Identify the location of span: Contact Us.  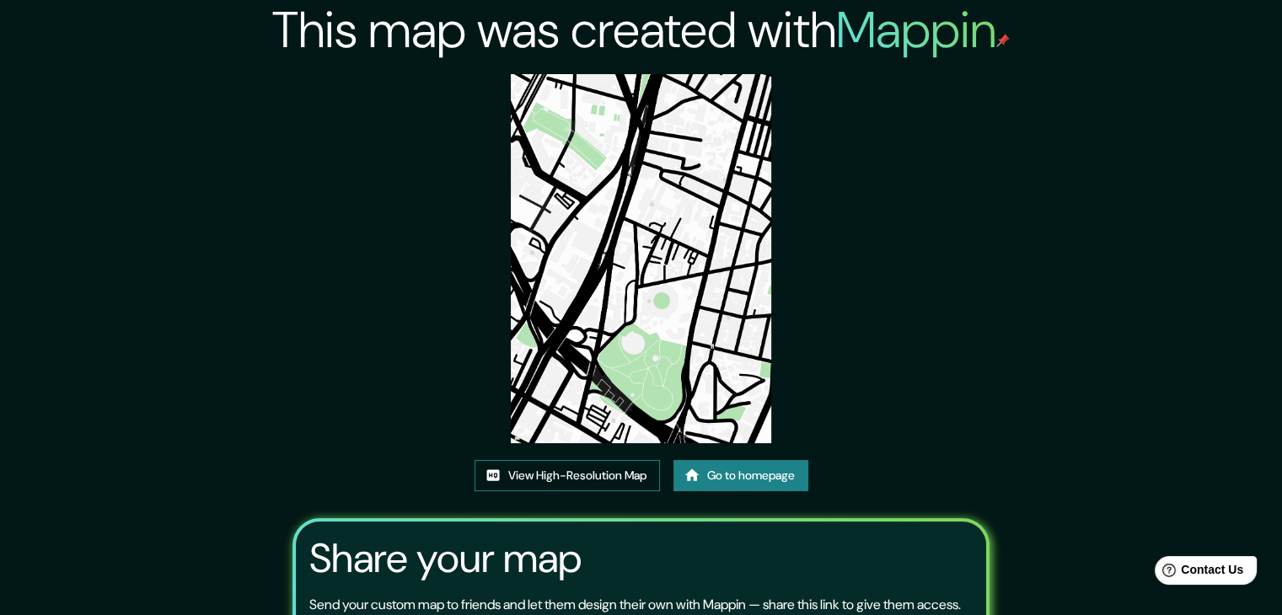
(80, 20).